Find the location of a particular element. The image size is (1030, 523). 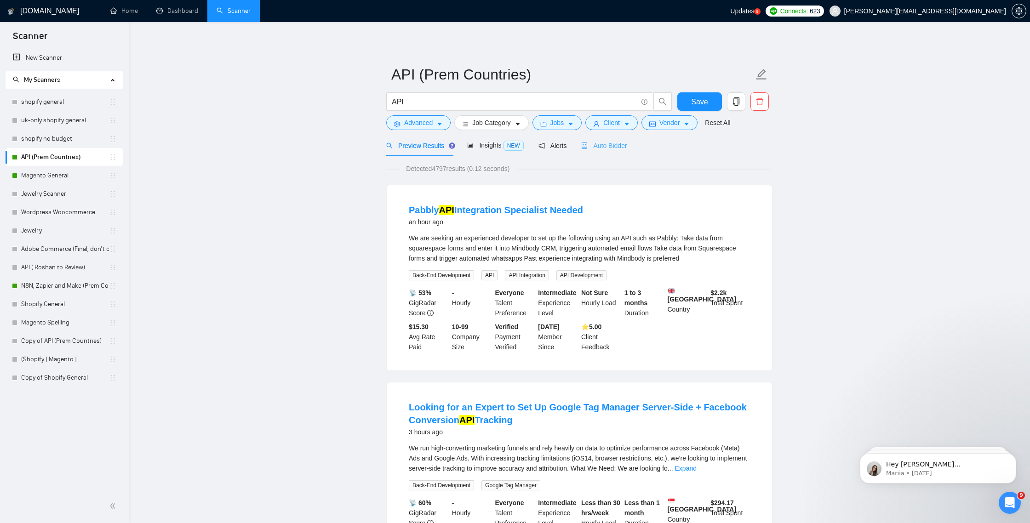

input: Search Freelance Jobs... is located at coordinates (515, 102).